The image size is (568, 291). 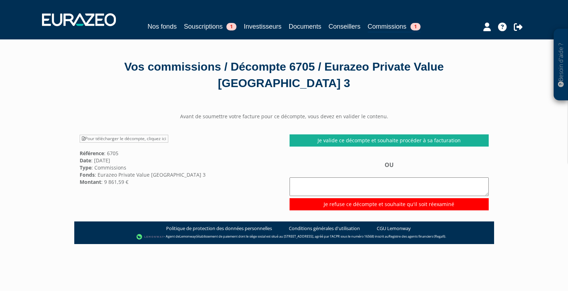 I want to click on a: Lemonway, so click(x=188, y=237).